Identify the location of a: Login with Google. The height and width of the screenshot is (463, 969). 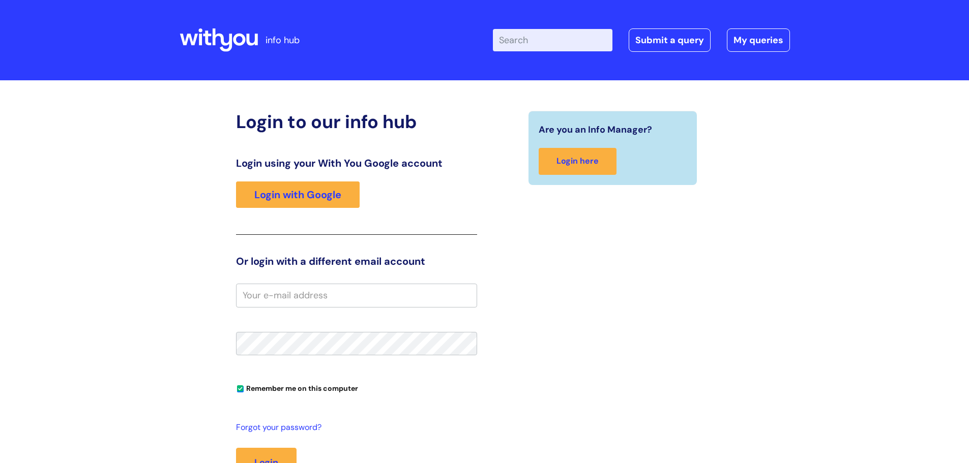
(298, 195).